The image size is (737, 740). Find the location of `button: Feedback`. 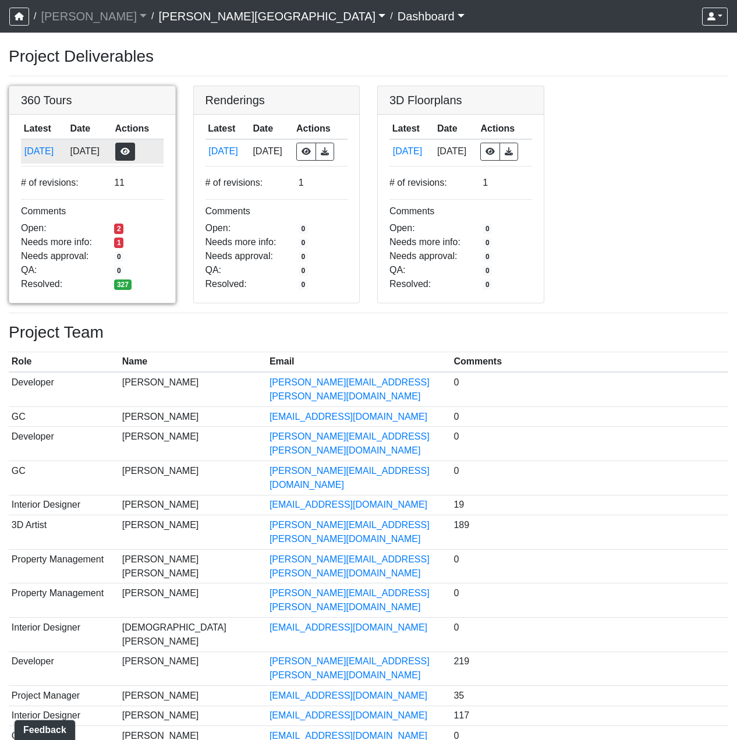

button: Feedback is located at coordinates (36, 13).